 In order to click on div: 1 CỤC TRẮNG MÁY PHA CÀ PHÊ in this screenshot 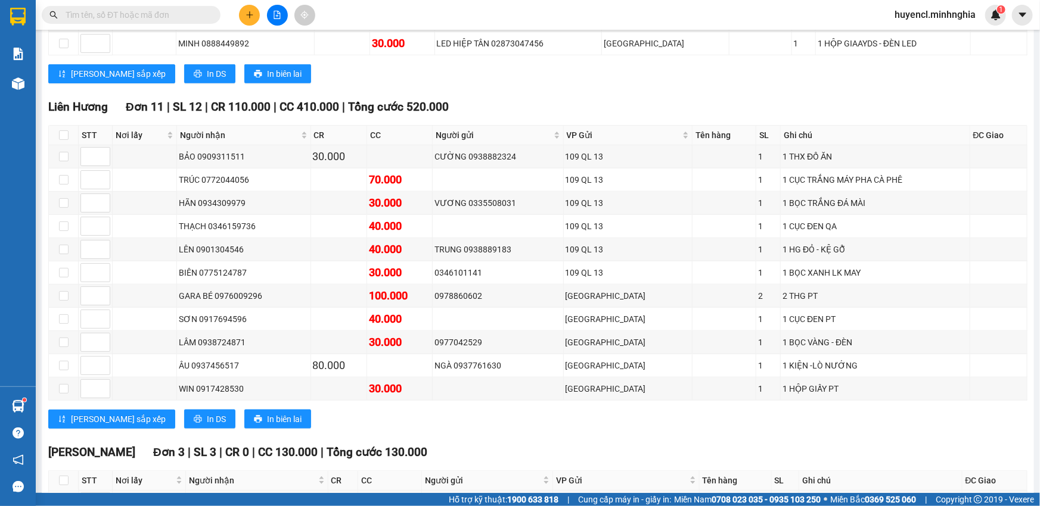, I will do `click(875, 180)`.